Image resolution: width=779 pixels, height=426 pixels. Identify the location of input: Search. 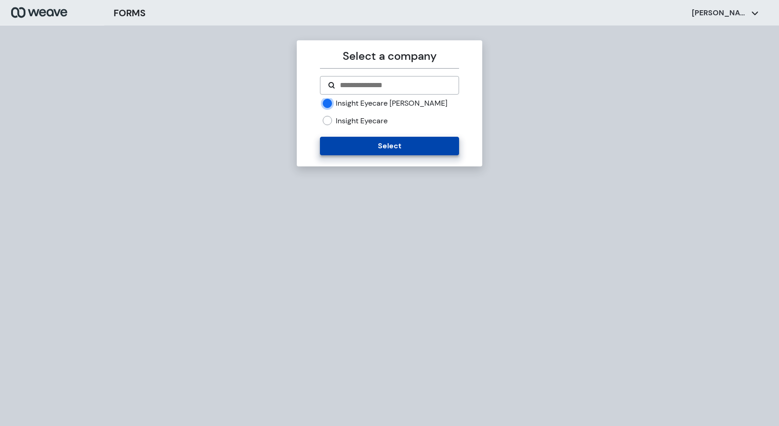
(394, 85).